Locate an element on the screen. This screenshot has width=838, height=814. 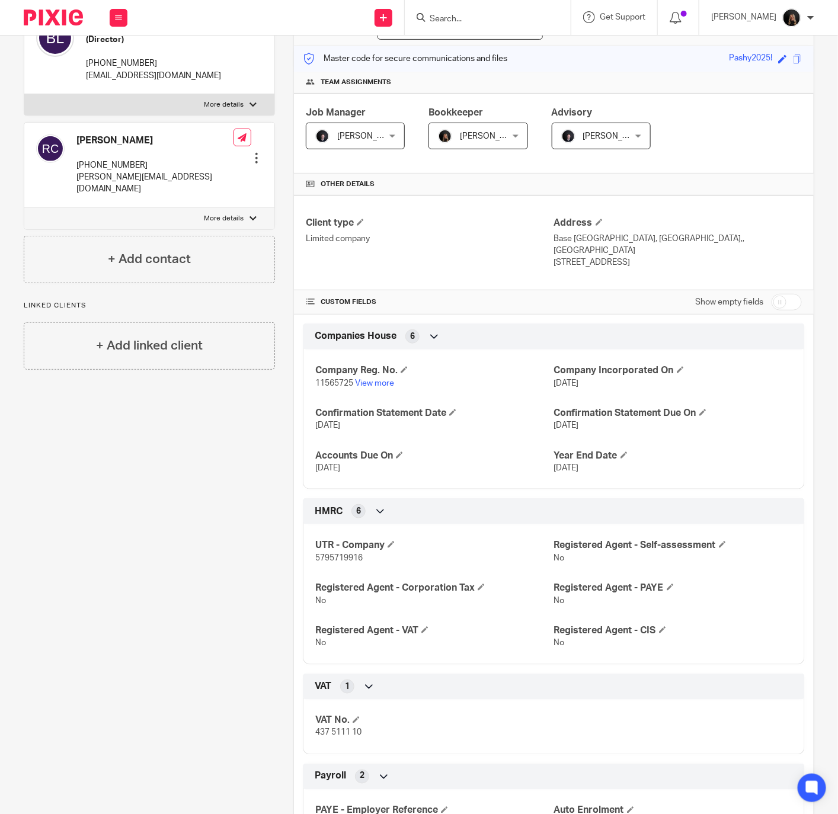
h4: Registered Agent - PAYE is located at coordinates (673, 588).